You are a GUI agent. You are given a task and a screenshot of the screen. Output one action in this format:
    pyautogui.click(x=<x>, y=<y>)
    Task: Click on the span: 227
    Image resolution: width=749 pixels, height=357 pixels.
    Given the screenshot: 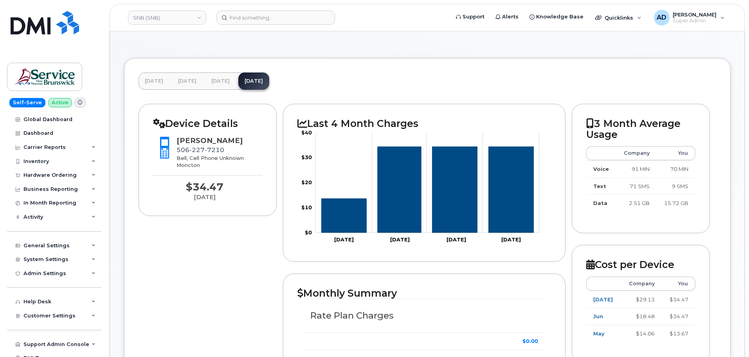 What is the action you would take?
    pyautogui.click(x=197, y=150)
    